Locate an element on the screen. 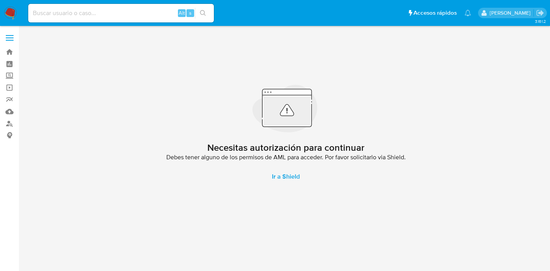 The image size is (550, 271). span: Accesos rápidos is located at coordinates (435, 13).